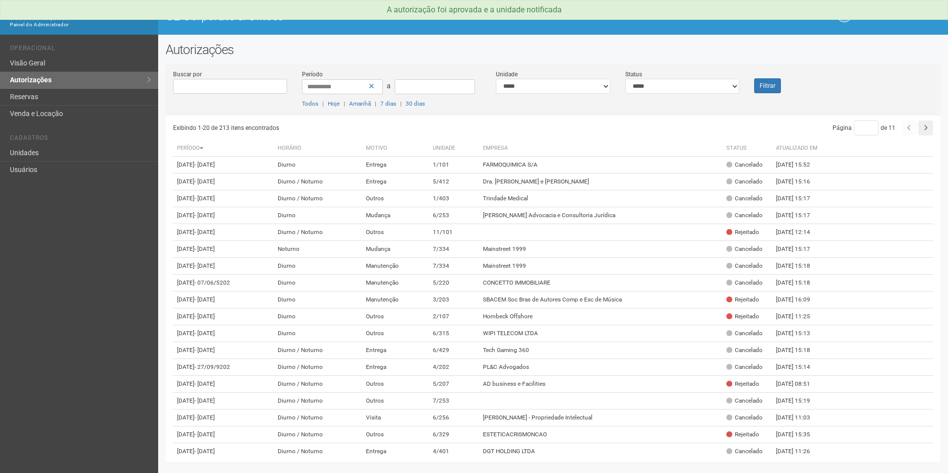 This screenshot has height=473, width=948. Describe the element at coordinates (454, 418) in the screenshot. I see `td: 6/256` at that location.